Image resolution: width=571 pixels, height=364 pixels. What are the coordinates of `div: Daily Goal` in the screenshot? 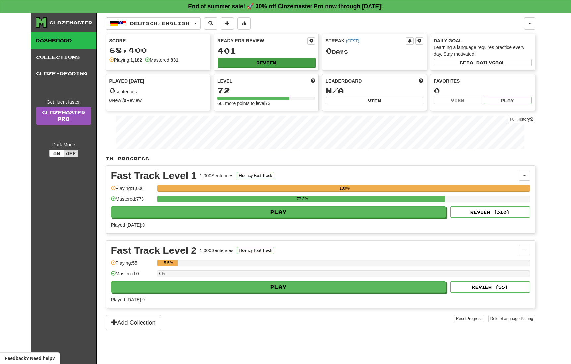 It's located at (482, 41).